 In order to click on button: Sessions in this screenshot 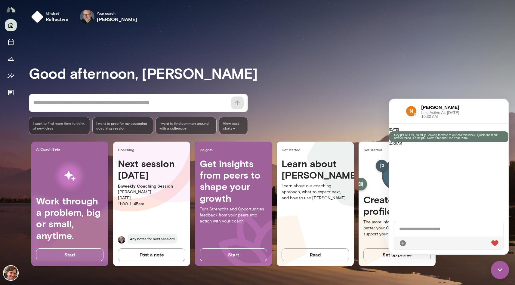, I will do `click(11, 42)`.